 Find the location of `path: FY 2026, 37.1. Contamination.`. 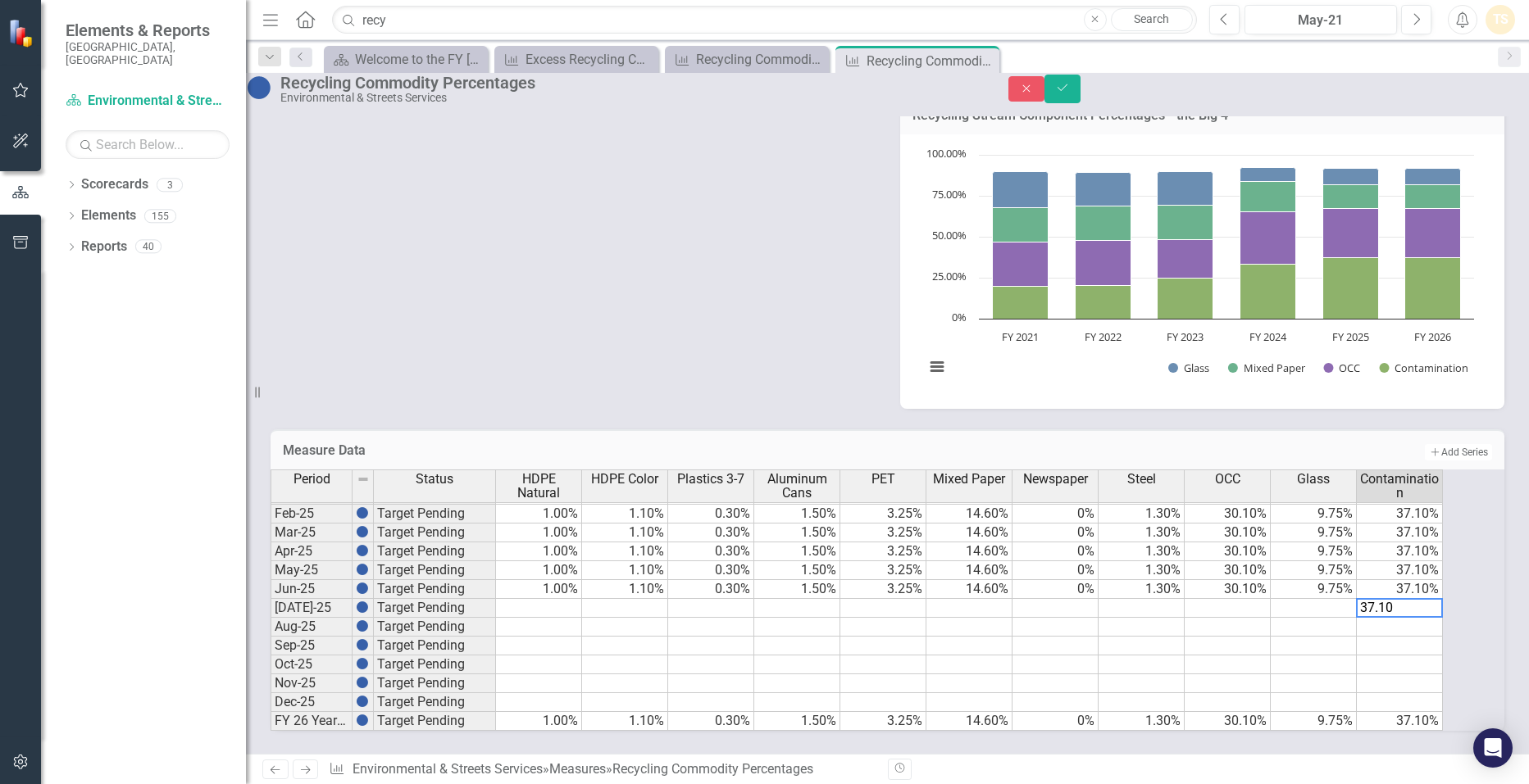

path: FY 2026, 37.1. Contamination. is located at coordinates (1432, 288).